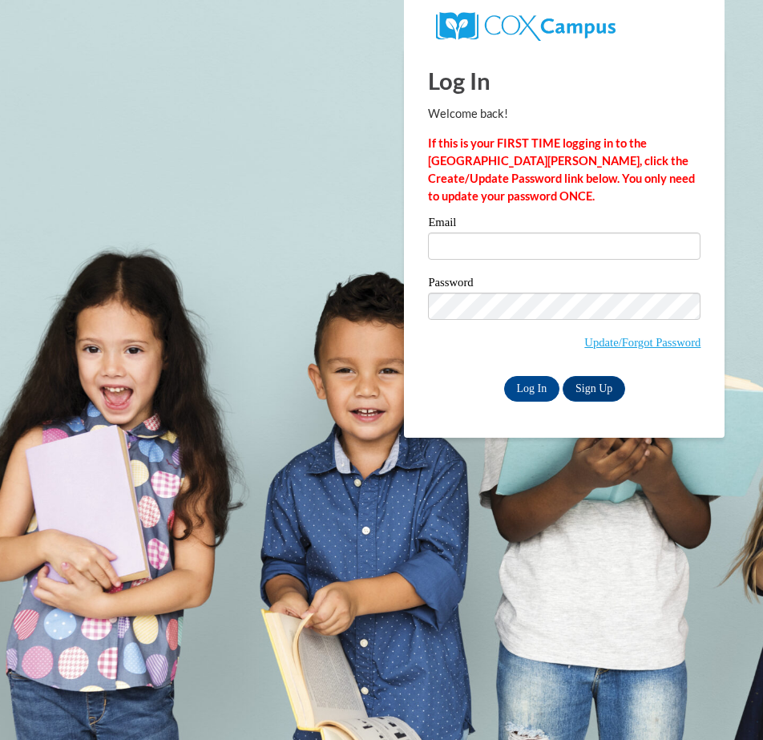 The width and height of the screenshot is (763, 740). What do you see at coordinates (594, 389) in the screenshot?
I see `a: Sign Up` at bounding box center [594, 389].